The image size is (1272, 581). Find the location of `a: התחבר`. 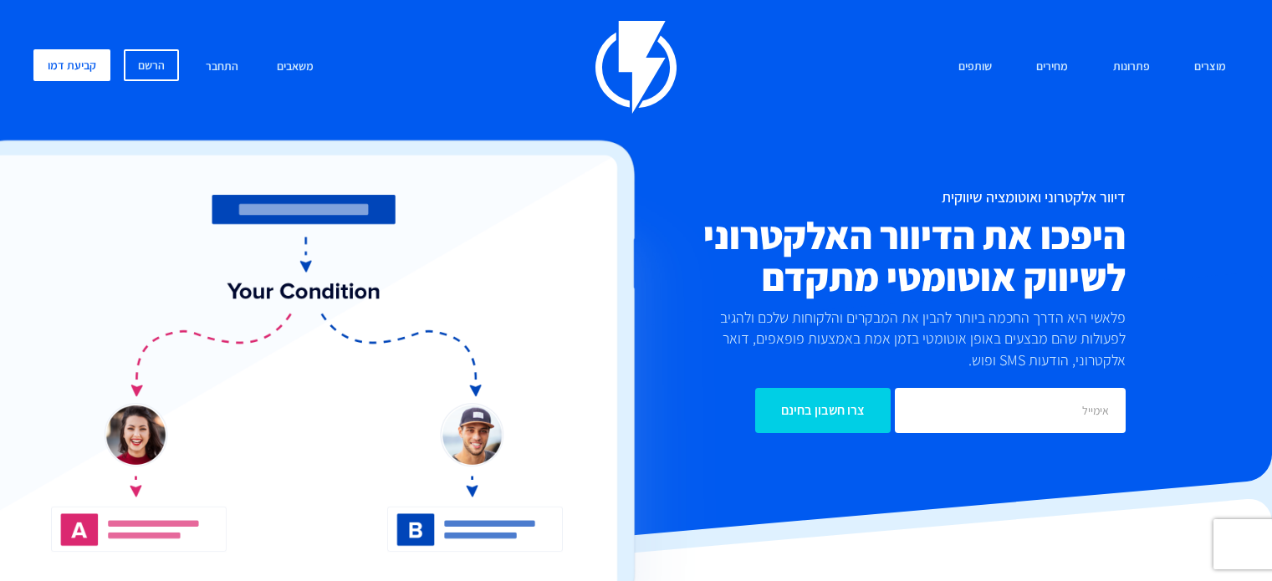

a: התחבר is located at coordinates (222, 67).